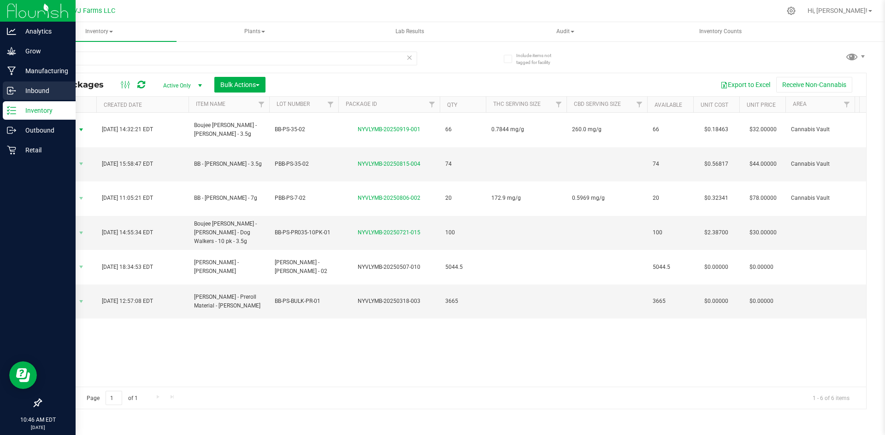 This screenshot has height=435, width=885. I want to click on a: NYVLYMB-20250806-002, so click(389, 198).